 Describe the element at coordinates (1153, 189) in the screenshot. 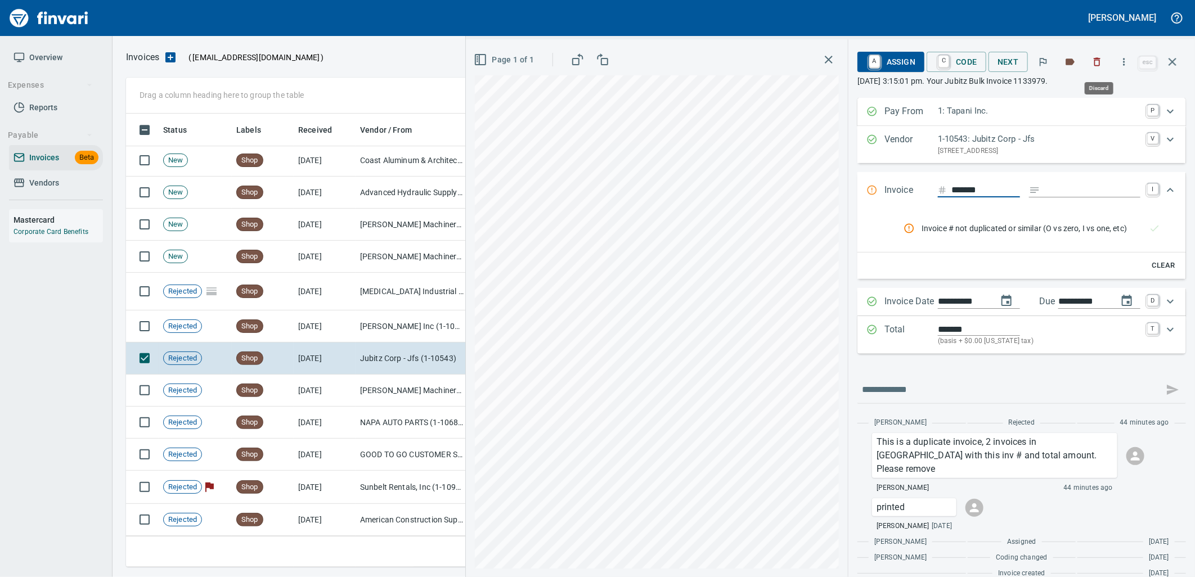

I see `a: I` at that location.